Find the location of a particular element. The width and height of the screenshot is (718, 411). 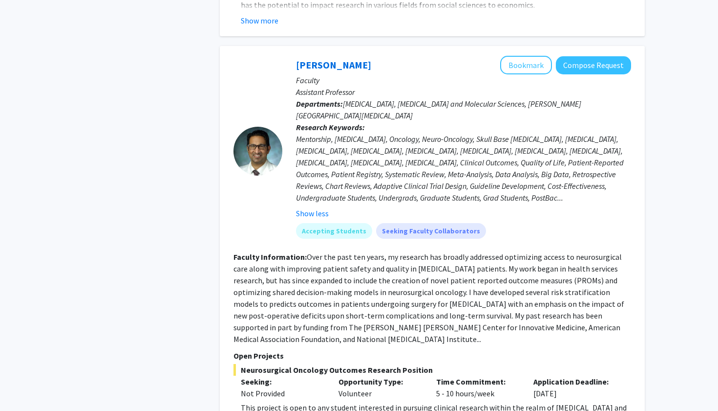

button: Show more is located at coordinates (260, 21).